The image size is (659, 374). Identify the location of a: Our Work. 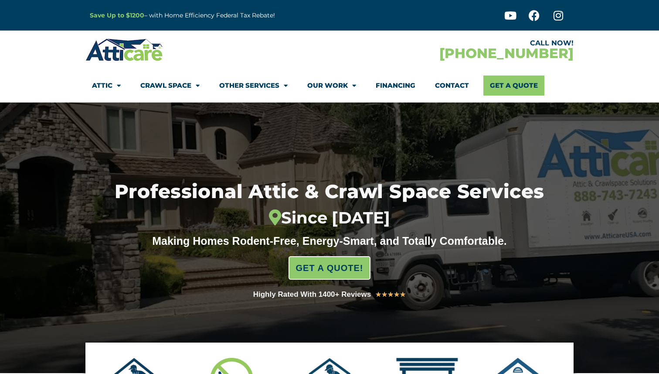
(332, 85).